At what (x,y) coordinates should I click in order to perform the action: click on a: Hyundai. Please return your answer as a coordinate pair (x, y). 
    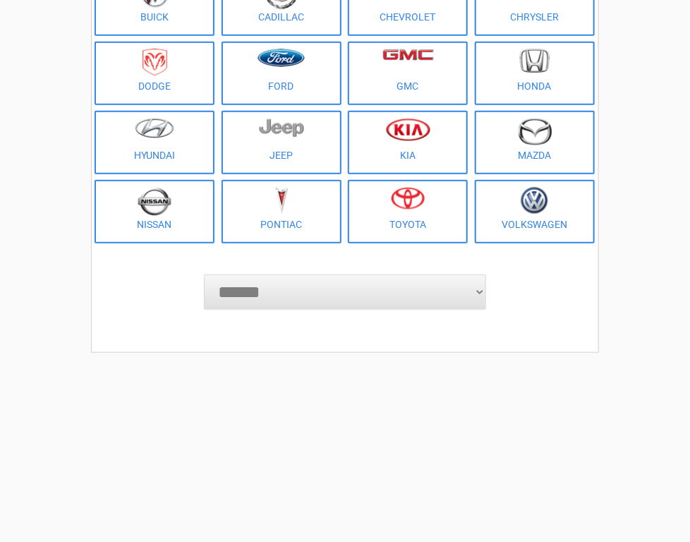
    Looking at the image, I should click on (155, 143).